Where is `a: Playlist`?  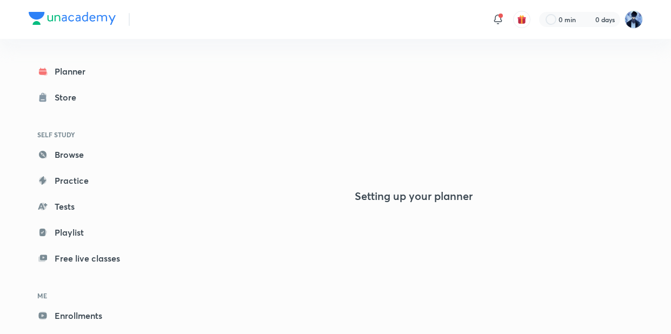
a: Playlist is located at coordinates (91, 232).